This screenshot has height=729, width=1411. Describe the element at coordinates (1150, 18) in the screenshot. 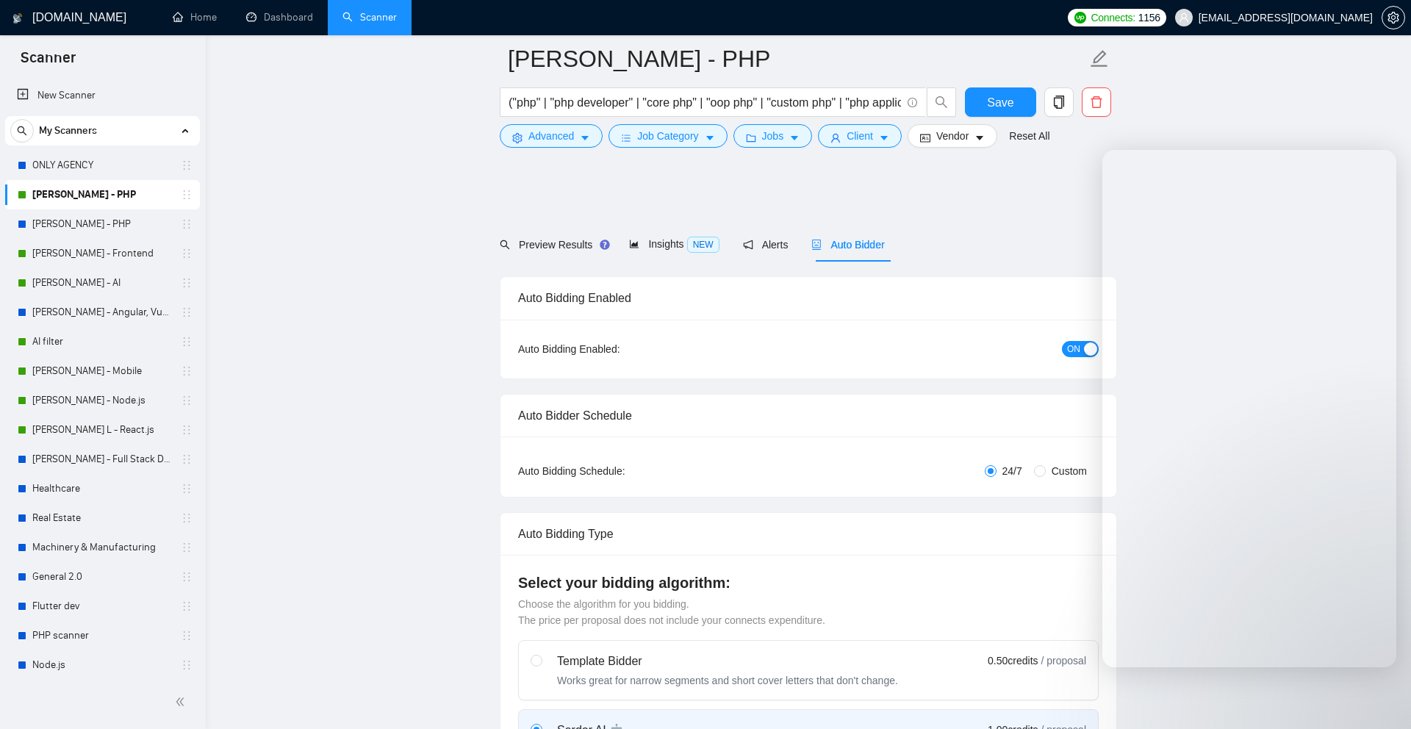

I see `span: 1156` at that location.